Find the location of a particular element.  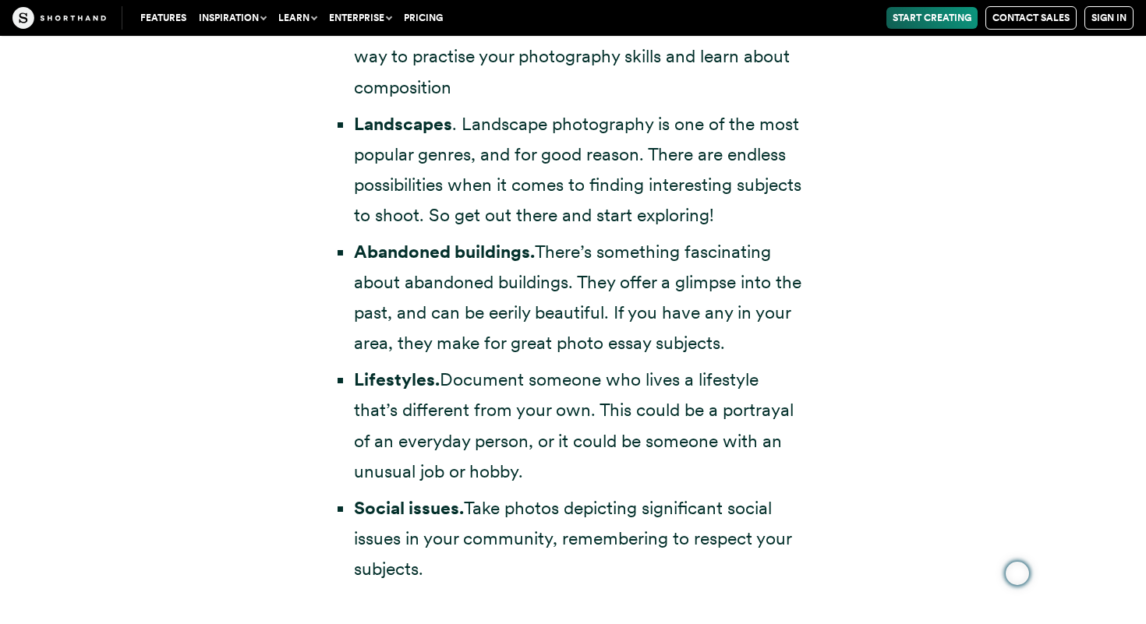

button: Inspiration is located at coordinates (232, 18).